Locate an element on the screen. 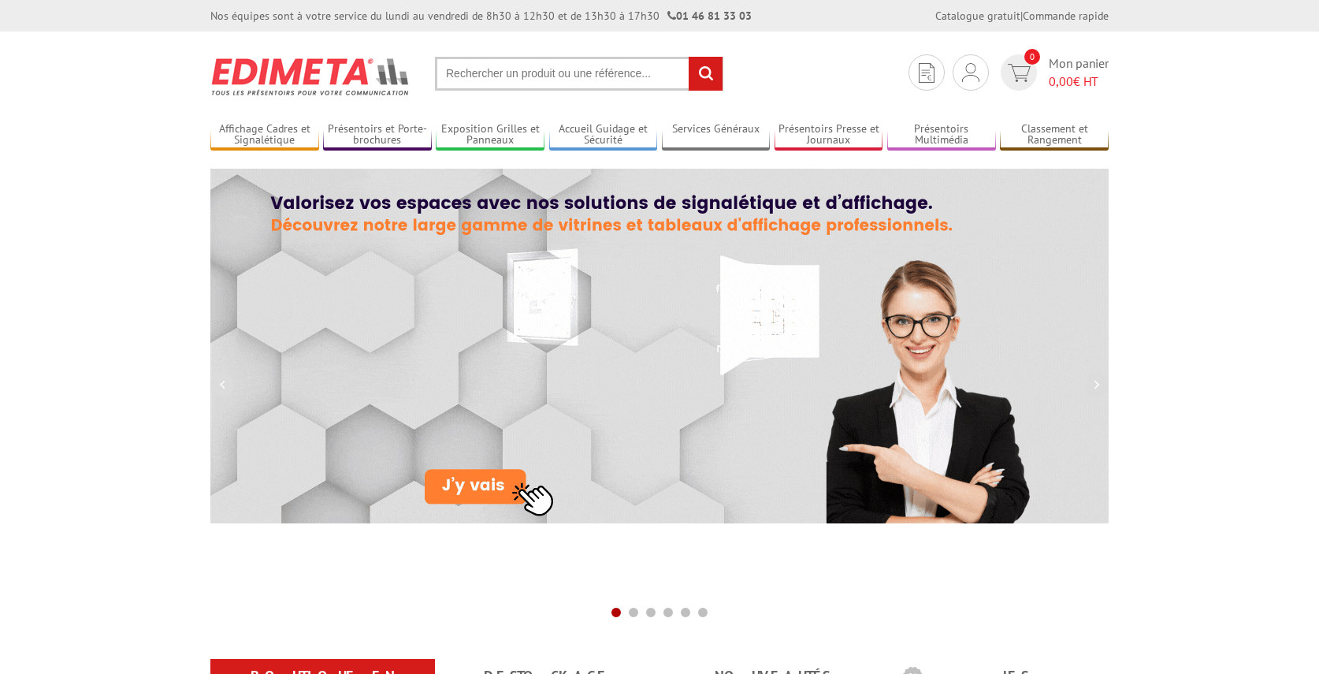  a: Commande rapide is located at coordinates (1065, 16).